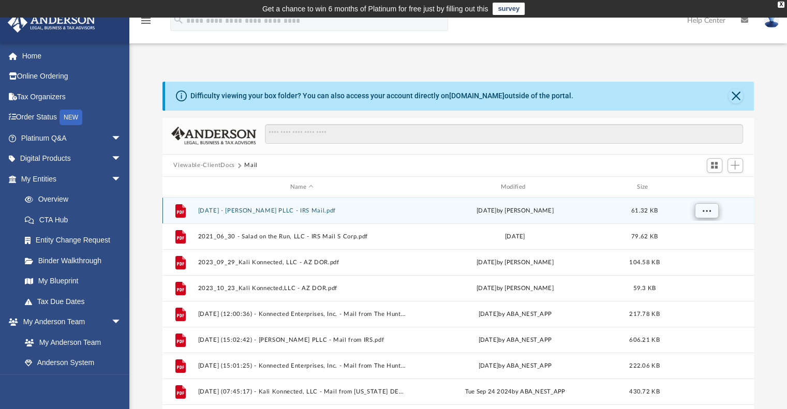  Describe the element at coordinates (714, 165) in the screenshot. I see `button: Switch to Grid View` at that location.